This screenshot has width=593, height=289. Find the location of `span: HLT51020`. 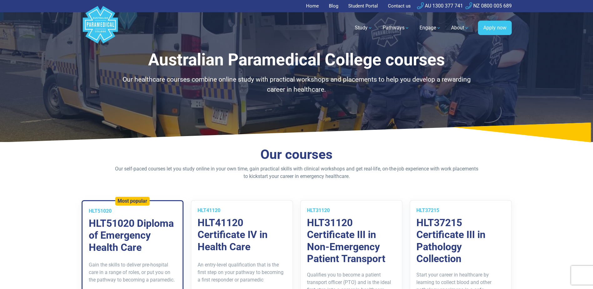

span: HLT51020 is located at coordinates (100, 211).